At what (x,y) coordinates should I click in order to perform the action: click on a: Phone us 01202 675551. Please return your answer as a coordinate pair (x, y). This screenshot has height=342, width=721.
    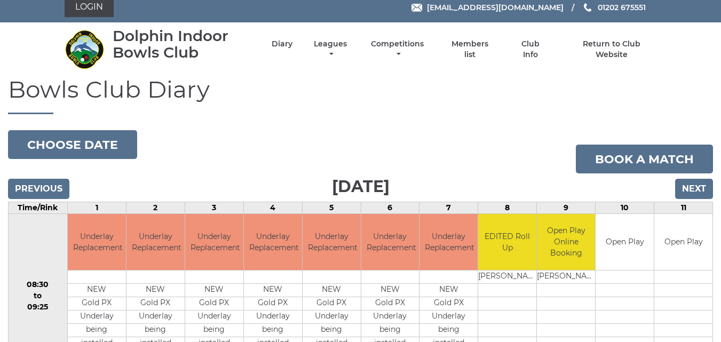
    Looking at the image, I should click on (613, 7).